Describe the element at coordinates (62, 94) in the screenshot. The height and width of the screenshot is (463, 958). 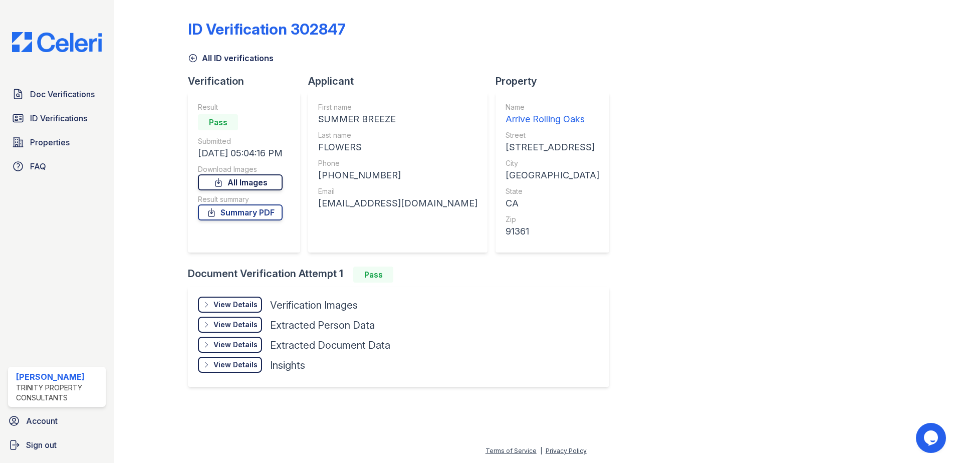
I see `span: Doc Verifications` at that location.